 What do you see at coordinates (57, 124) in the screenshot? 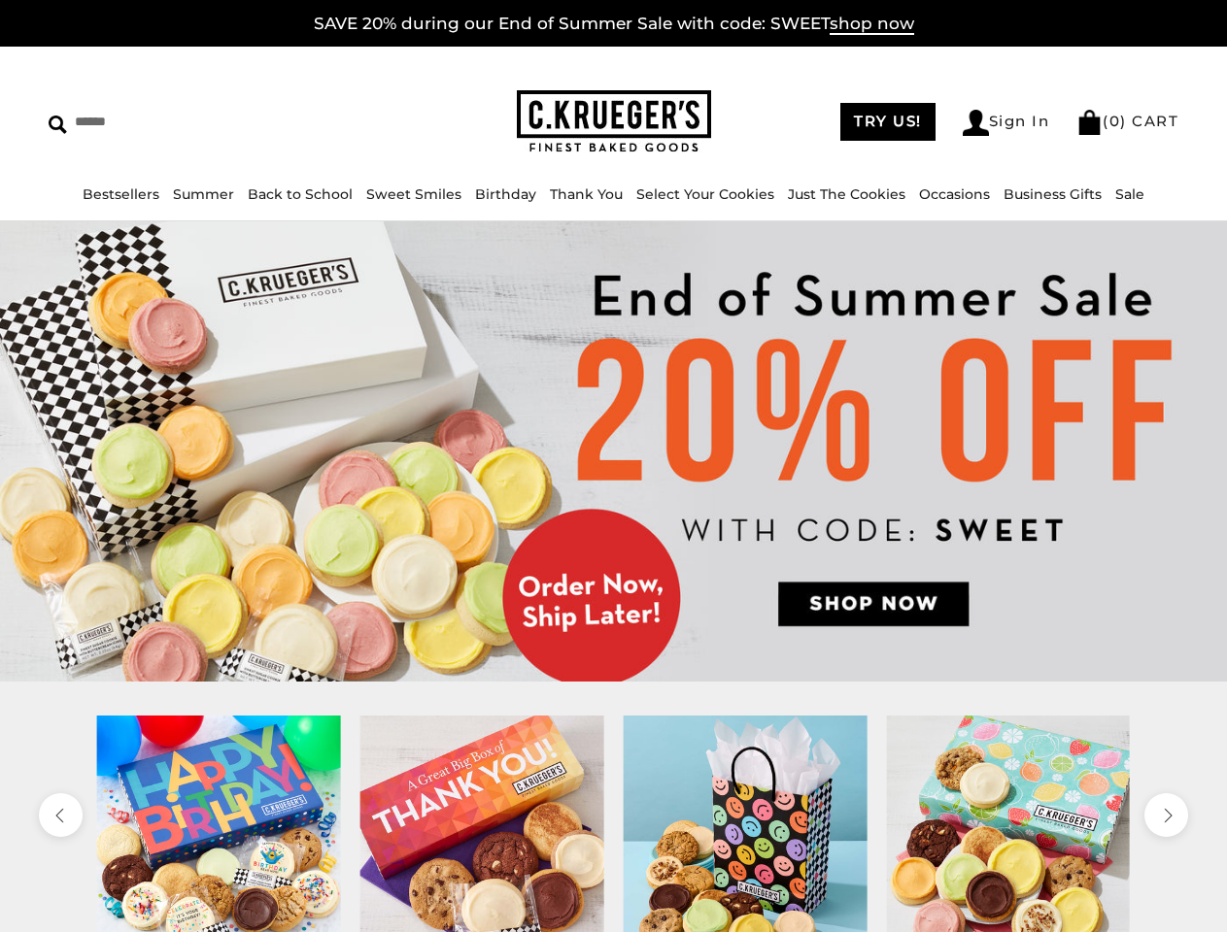
I see `img: Search` at bounding box center [57, 124].